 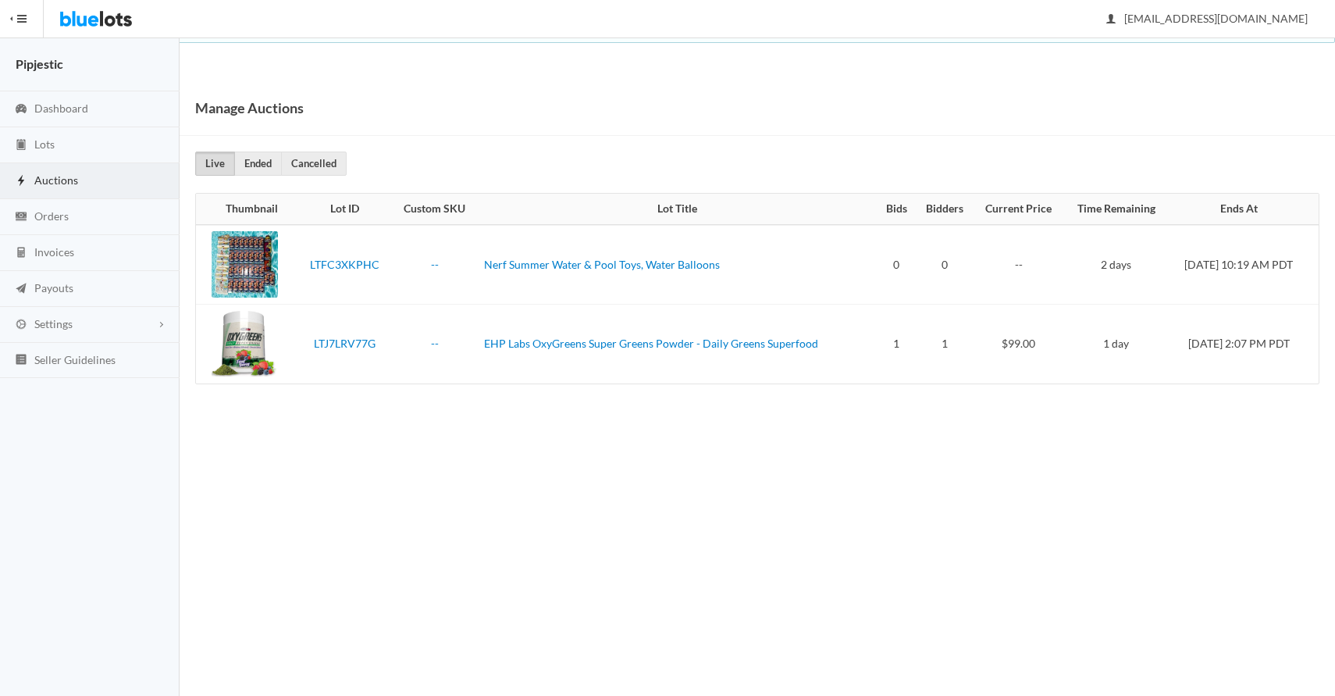 What do you see at coordinates (602, 264) in the screenshot?
I see `a: Nerf Summer Water & Pool Toys, Water Balloons` at bounding box center [602, 264].